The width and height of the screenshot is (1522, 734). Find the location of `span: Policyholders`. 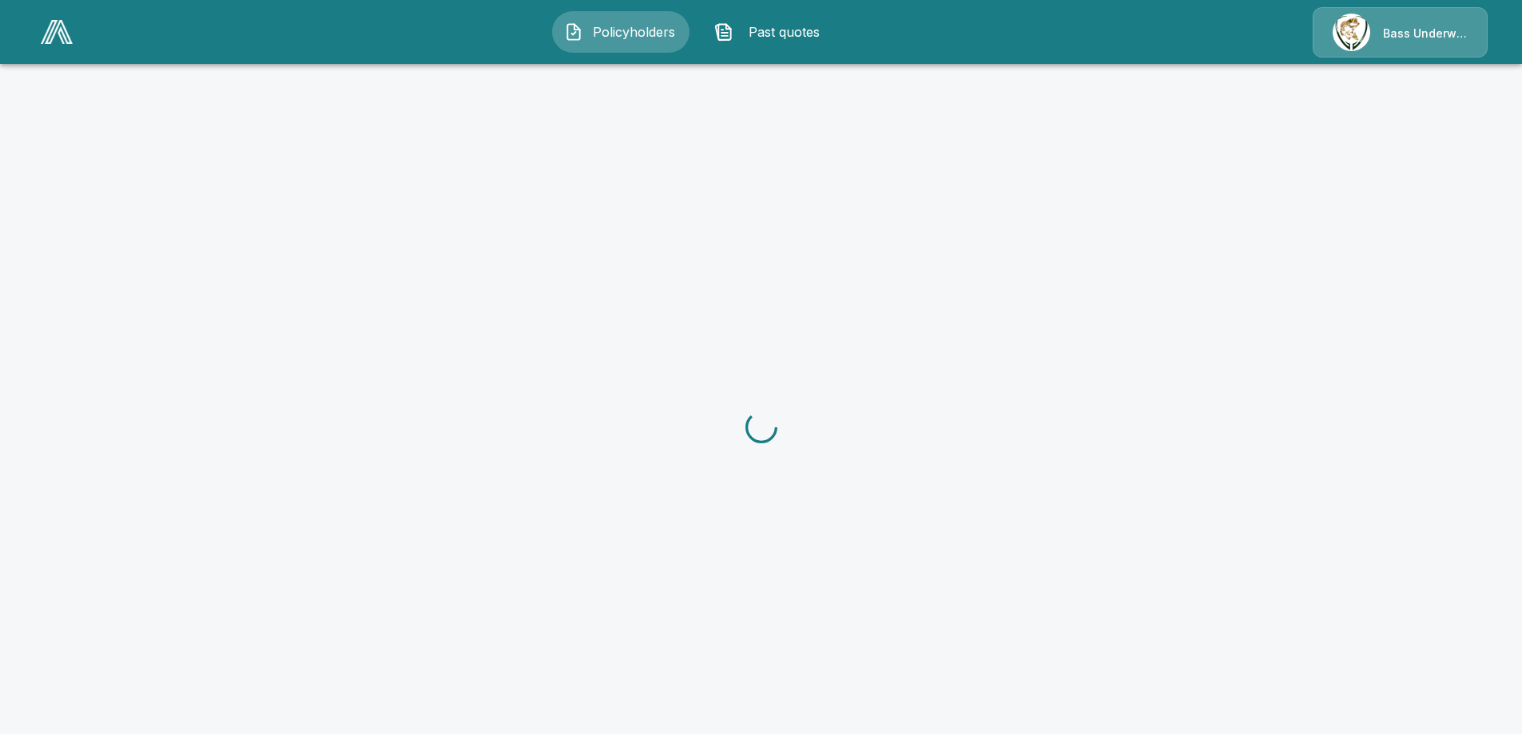

span: Policyholders is located at coordinates (633, 32).